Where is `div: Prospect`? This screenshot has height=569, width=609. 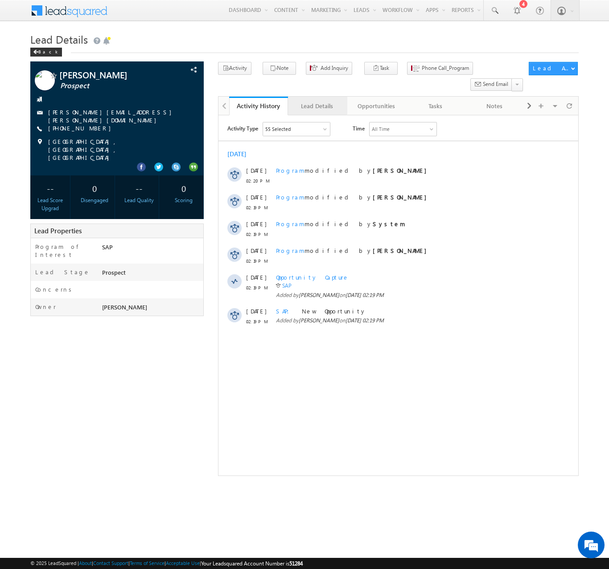 div: Prospect is located at coordinates (152, 274).